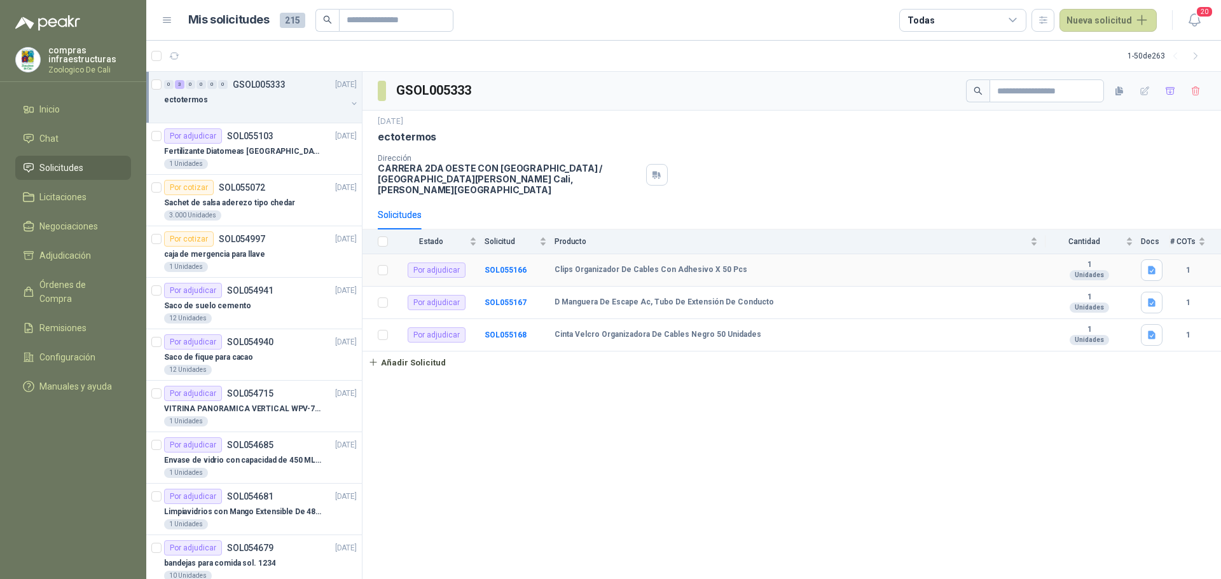 The image size is (1221, 579). What do you see at coordinates (73, 292) in the screenshot?
I see `a: Órdenes de Compra` at bounding box center [73, 292].